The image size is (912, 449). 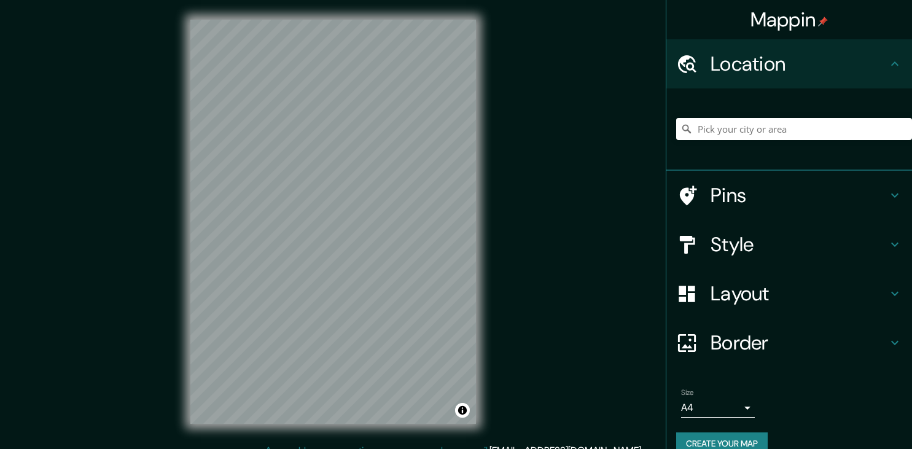 I want to click on img: pin-icon.png, so click(x=823, y=21).